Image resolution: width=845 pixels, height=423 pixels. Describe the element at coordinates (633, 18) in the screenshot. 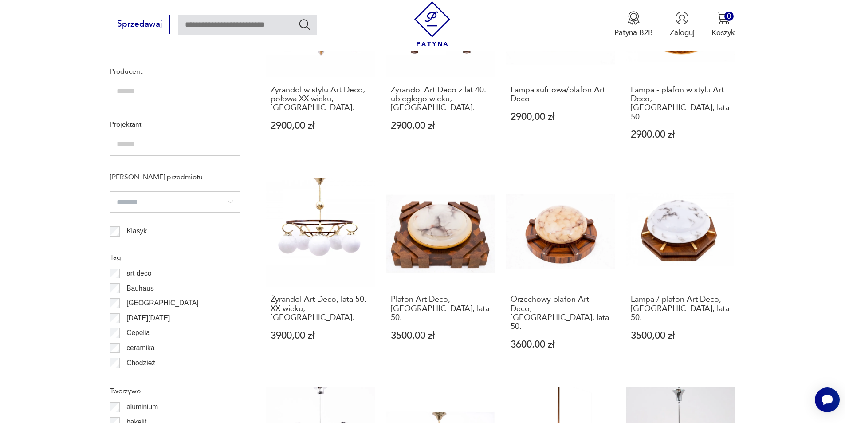

I see `img: Ikona medalu` at that location.